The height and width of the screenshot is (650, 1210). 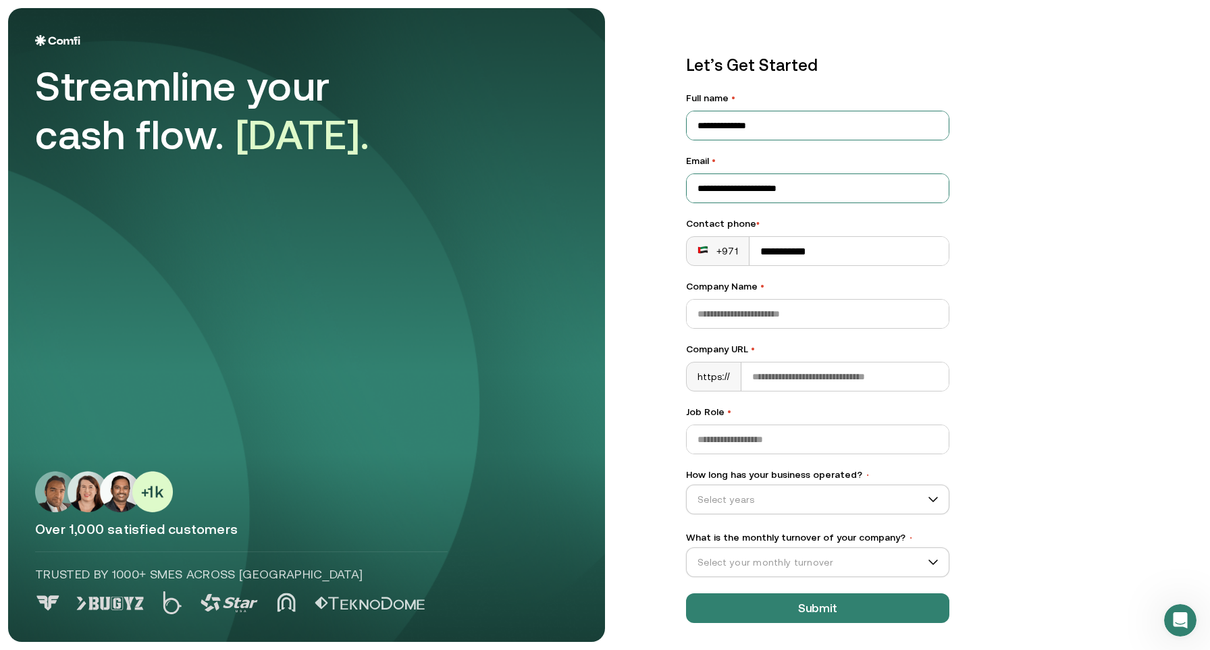 I want to click on label: Email, so click(x=818, y=161).